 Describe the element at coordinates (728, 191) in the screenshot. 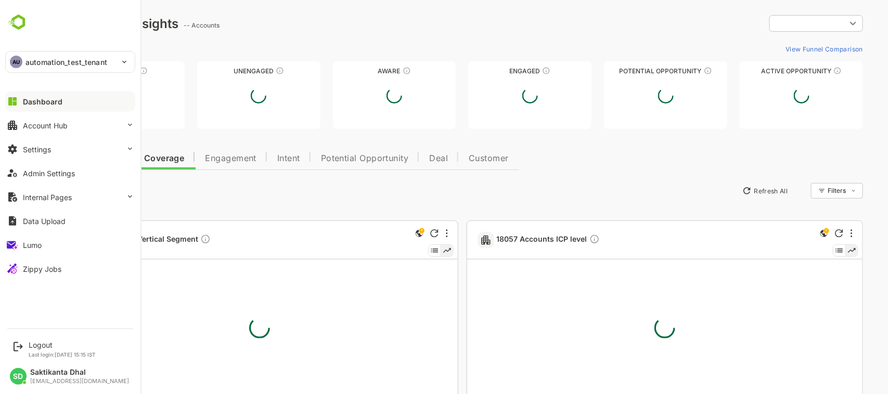

I see `button: Refresh All` at that location.